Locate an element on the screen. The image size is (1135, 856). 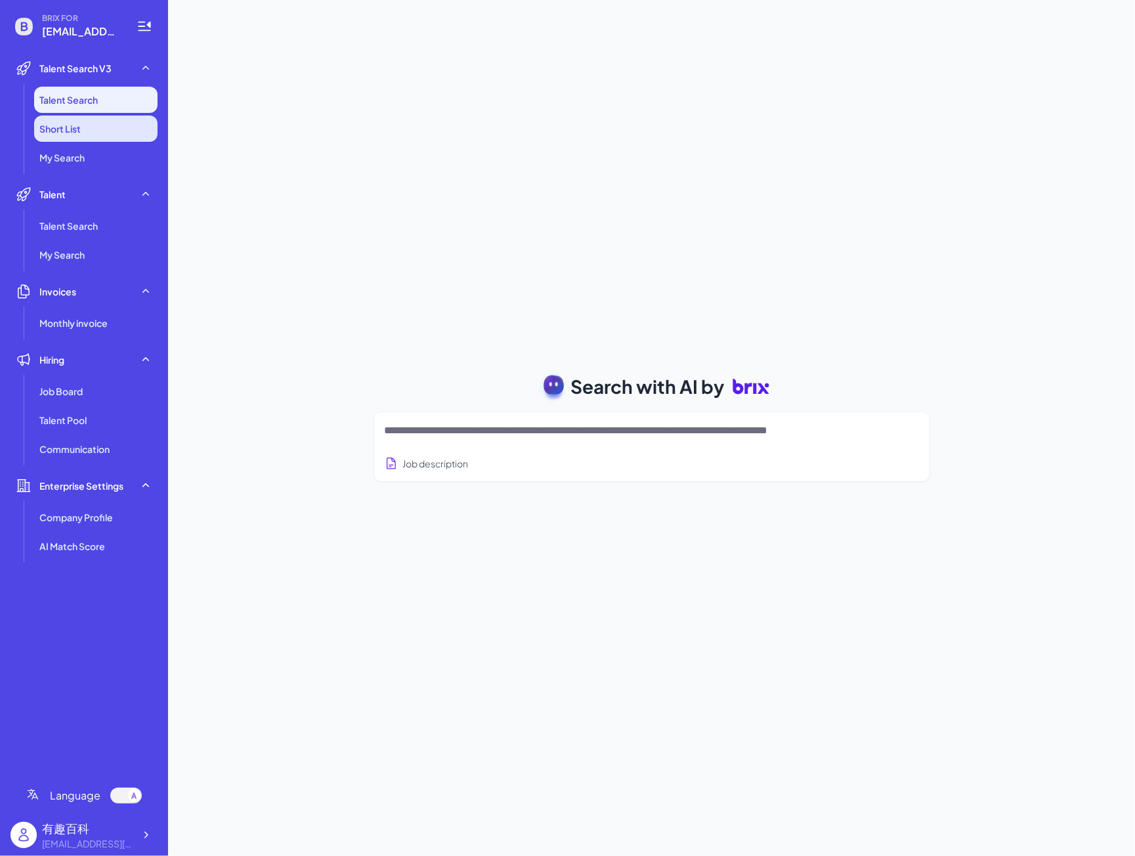
img: user_logo.png is located at coordinates (24, 835).